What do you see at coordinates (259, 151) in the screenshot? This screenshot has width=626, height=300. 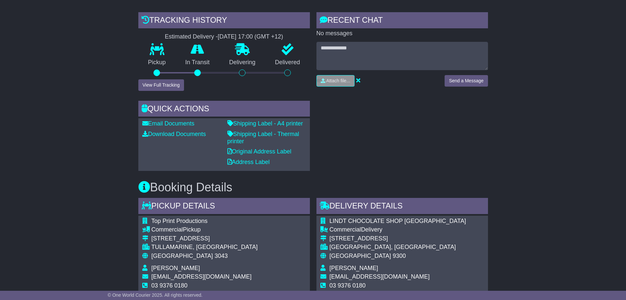 I see `a: Original Address Label` at bounding box center [259, 151].